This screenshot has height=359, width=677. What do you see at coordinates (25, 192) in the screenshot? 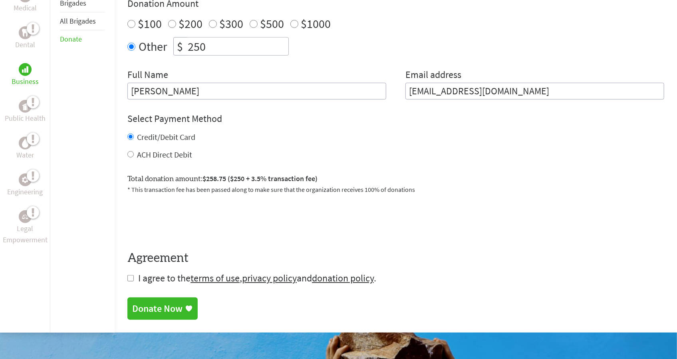
I see `p: Engineering` at bounding box center [25, 192].